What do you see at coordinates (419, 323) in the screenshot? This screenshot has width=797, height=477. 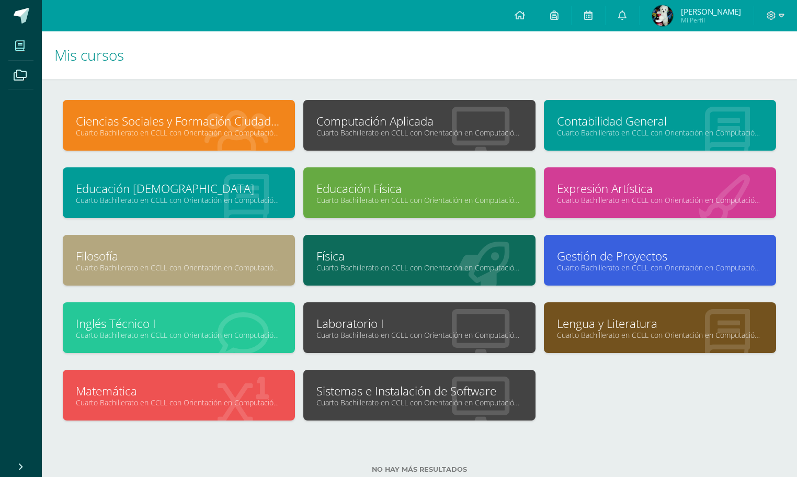 I see `a: Laboratorio I` at bounding box center [419, 323].